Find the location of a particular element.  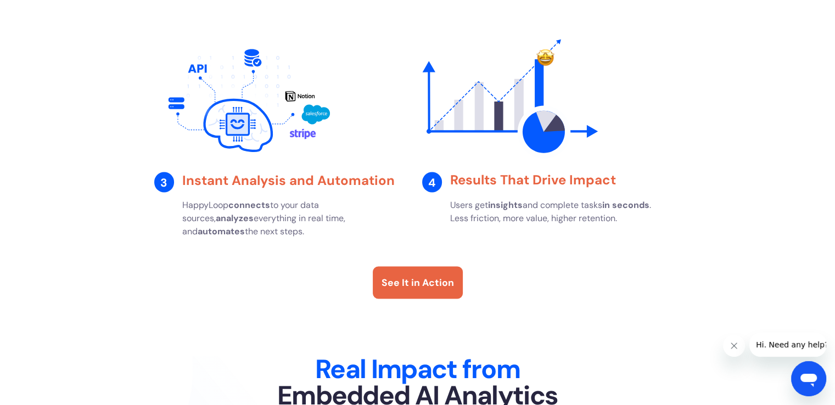

strong: analyzes is located at coordinates (234, 217).